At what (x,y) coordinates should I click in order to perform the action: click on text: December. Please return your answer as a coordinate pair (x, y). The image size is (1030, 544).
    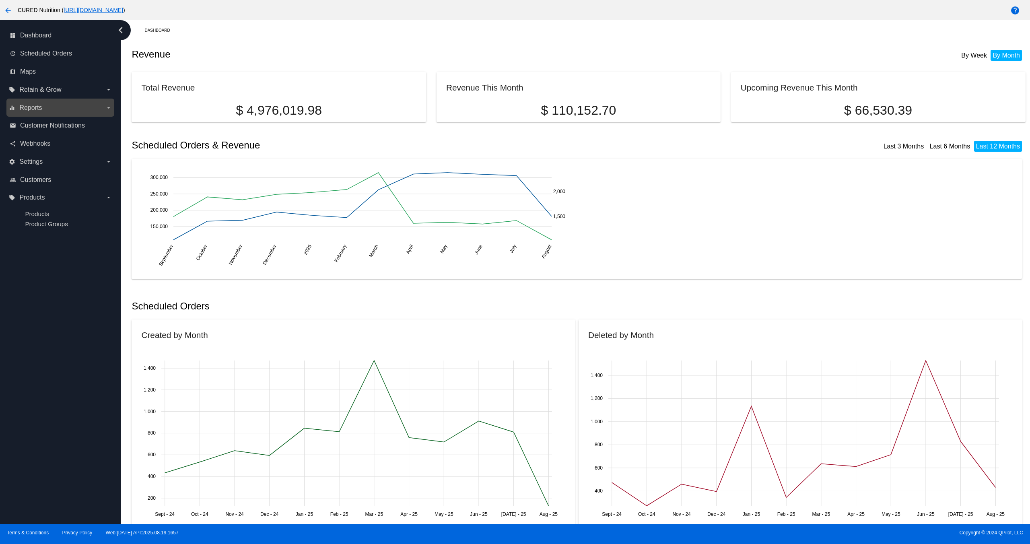
    Looking at the image, I should click on (270, 254).